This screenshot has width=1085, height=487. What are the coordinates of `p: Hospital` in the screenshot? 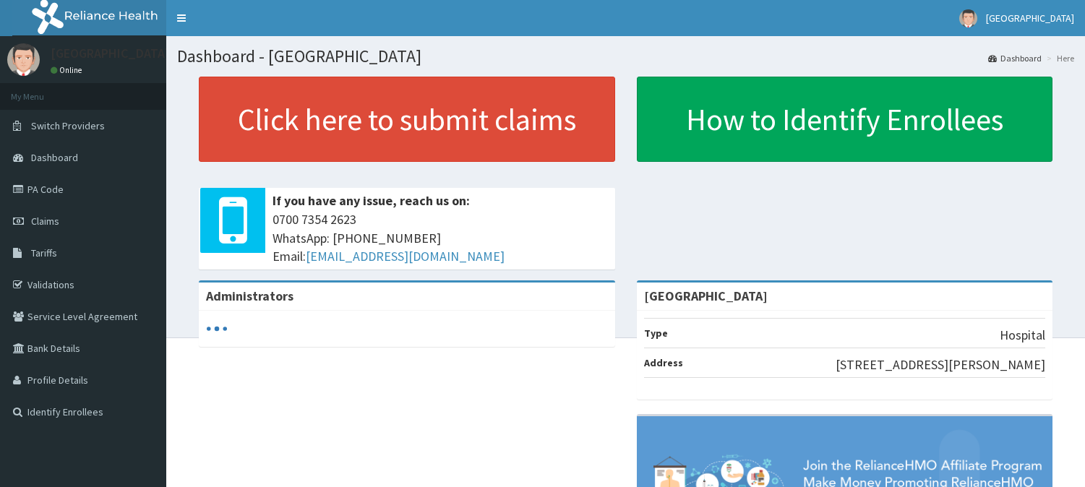 It's located at (1022, 335).